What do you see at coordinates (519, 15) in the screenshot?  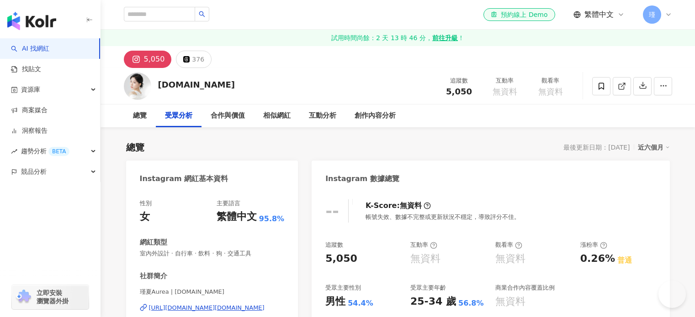 I see `div: 預約線上 Demo` at bounding box center [519, 15].